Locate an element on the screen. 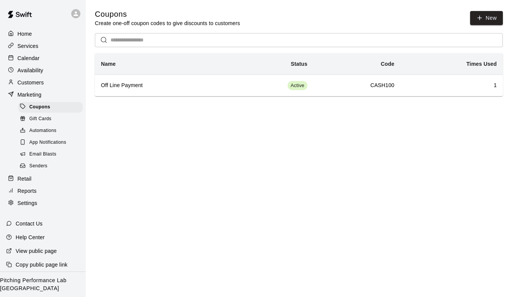 The height and width of the screenshot is (297, 512). p: Services is located at coordinates (28, 46).